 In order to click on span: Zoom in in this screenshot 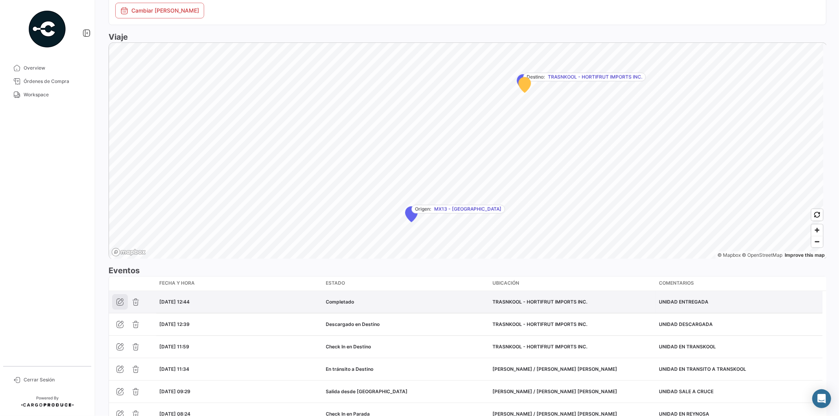, I will do `click(817, 230)`.